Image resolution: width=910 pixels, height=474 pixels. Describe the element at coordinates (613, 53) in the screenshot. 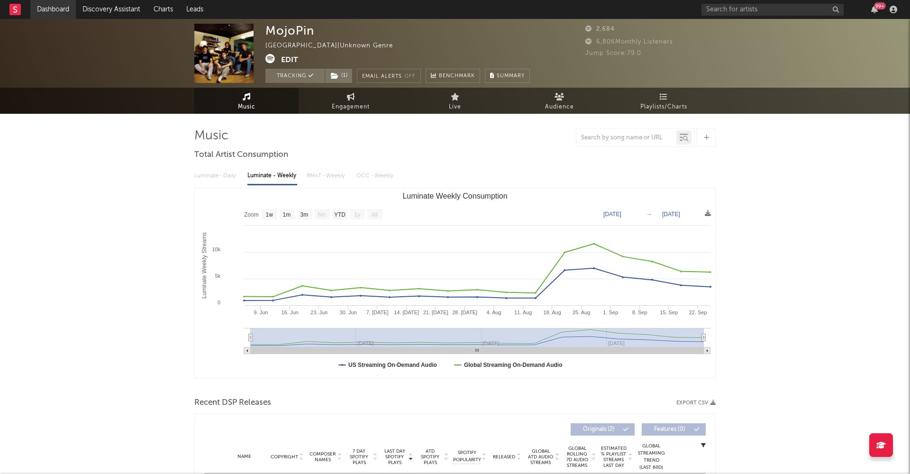

I see `span: Jump Score: 79.0` at that location.